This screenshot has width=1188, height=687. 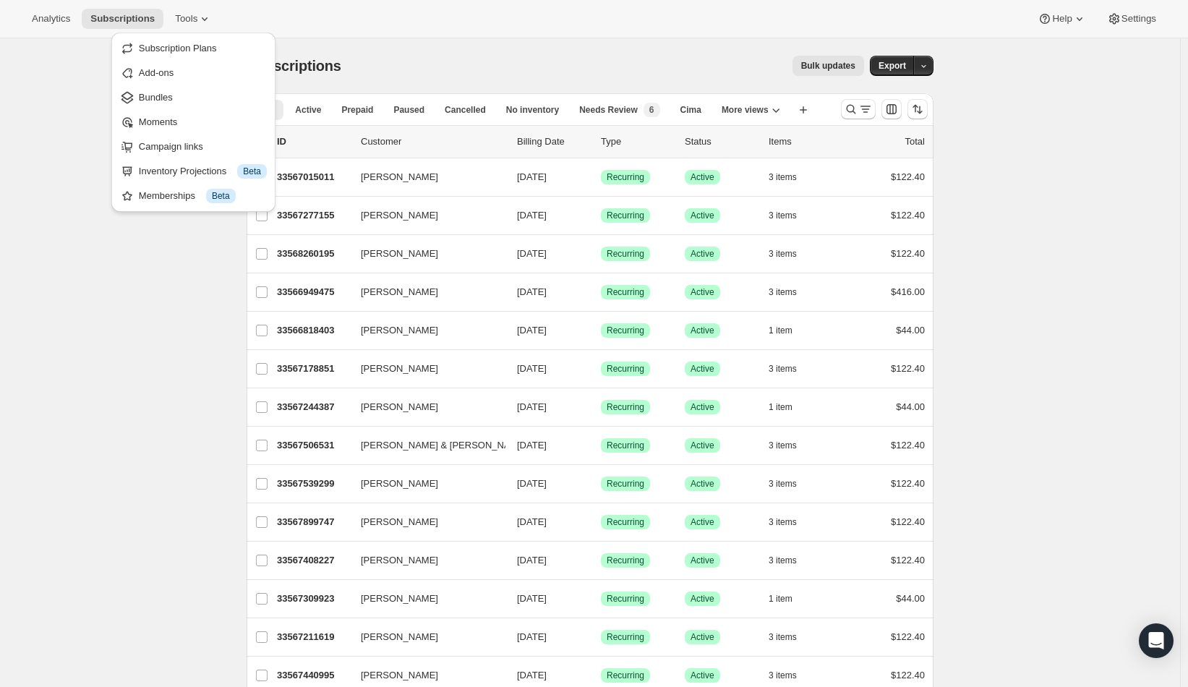 I want to click on button: Tools, so click(x=193, y=19).